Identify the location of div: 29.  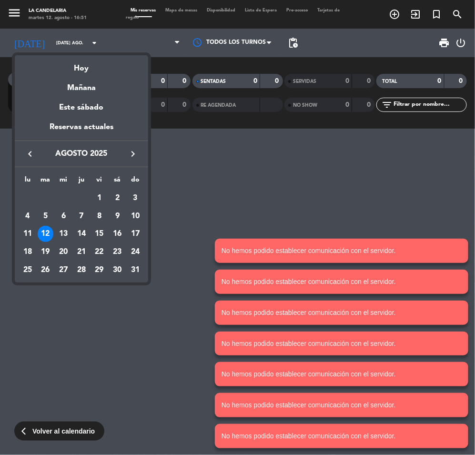
(100, 270).